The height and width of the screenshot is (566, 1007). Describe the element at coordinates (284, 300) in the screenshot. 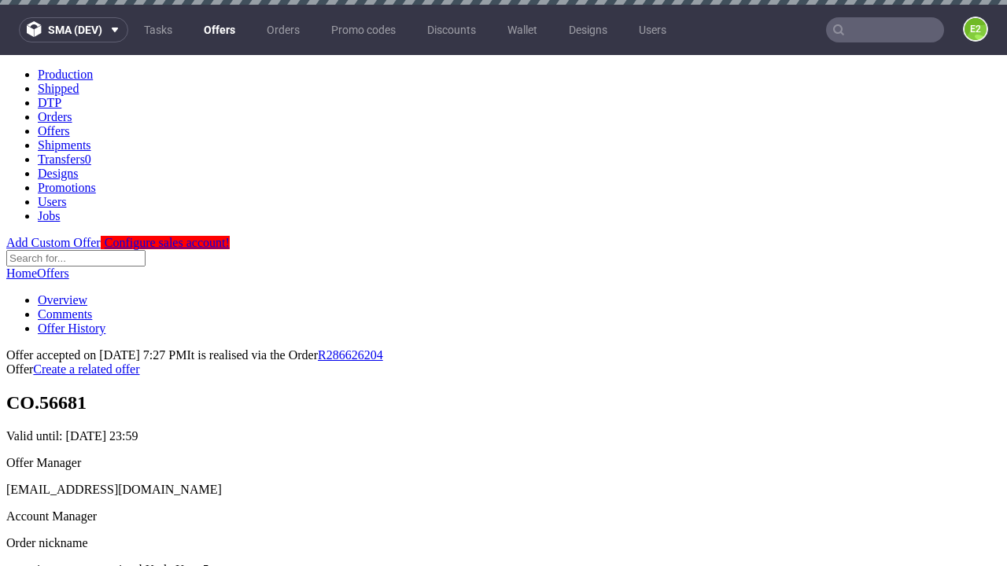

I see `span: It is realised via the Order` at that location.